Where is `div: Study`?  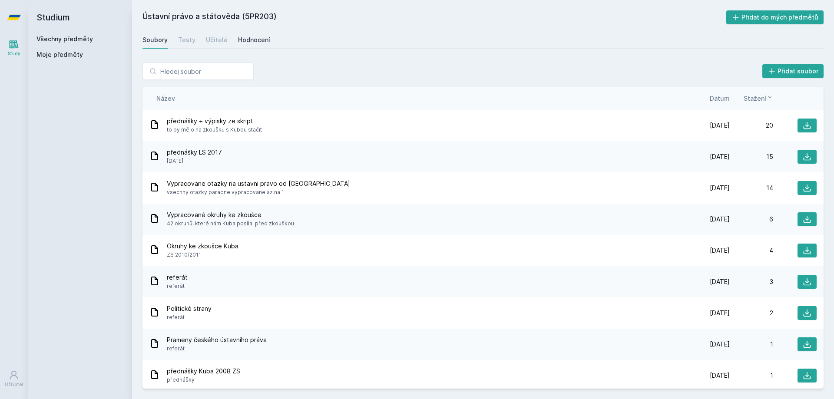 div: Study is located at coordinates (14, 53).